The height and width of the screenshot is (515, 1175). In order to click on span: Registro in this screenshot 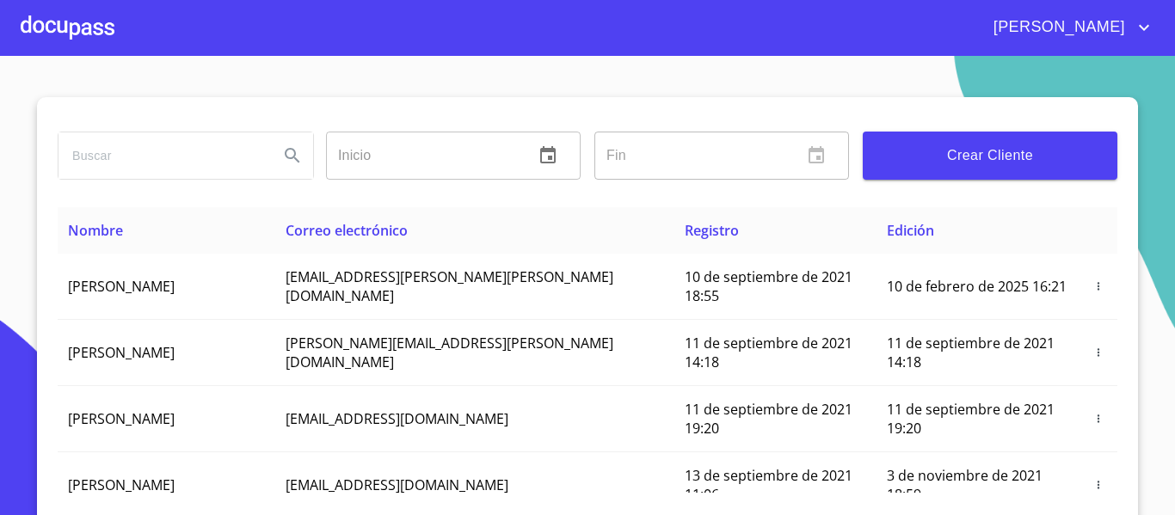, I will do `click(711, 231)`.